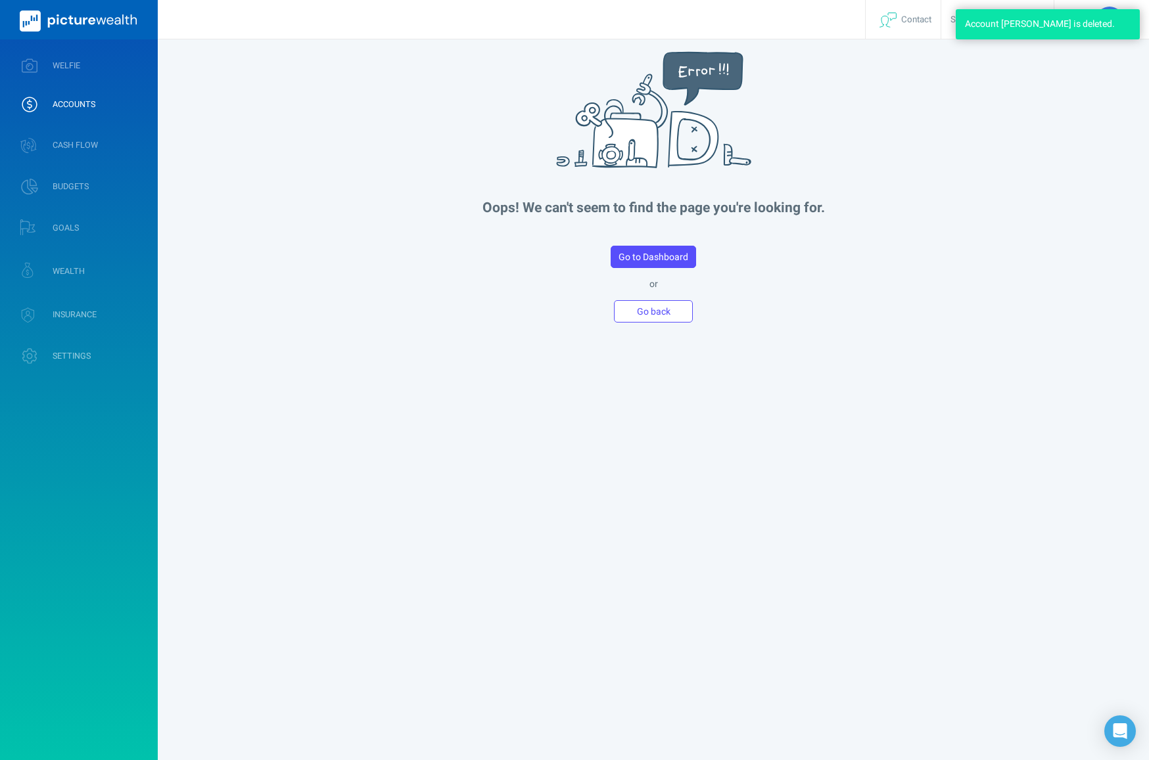  I want to click on div: or, so click(653, 284).